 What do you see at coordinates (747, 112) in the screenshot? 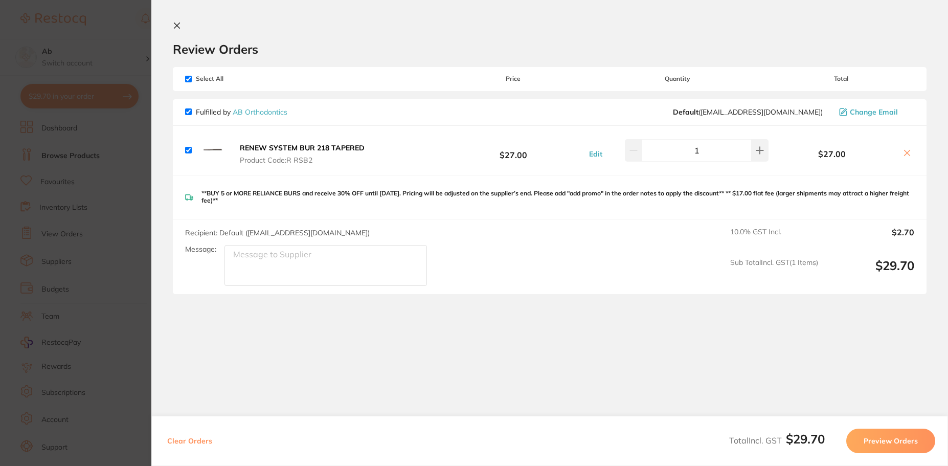
I see `span: tahlia@ortho.com.au` at bounding box center [747, 112].